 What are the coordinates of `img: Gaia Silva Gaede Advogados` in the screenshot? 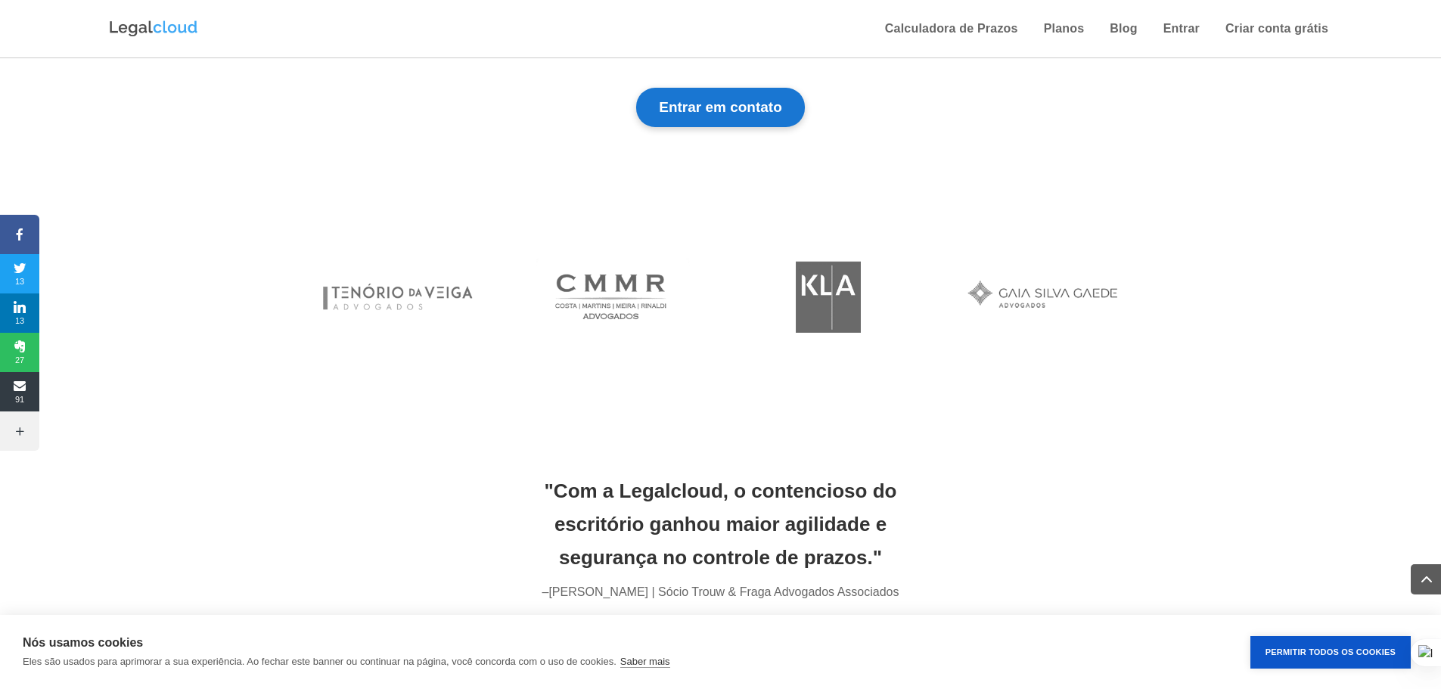 It's located at (1043, 297).